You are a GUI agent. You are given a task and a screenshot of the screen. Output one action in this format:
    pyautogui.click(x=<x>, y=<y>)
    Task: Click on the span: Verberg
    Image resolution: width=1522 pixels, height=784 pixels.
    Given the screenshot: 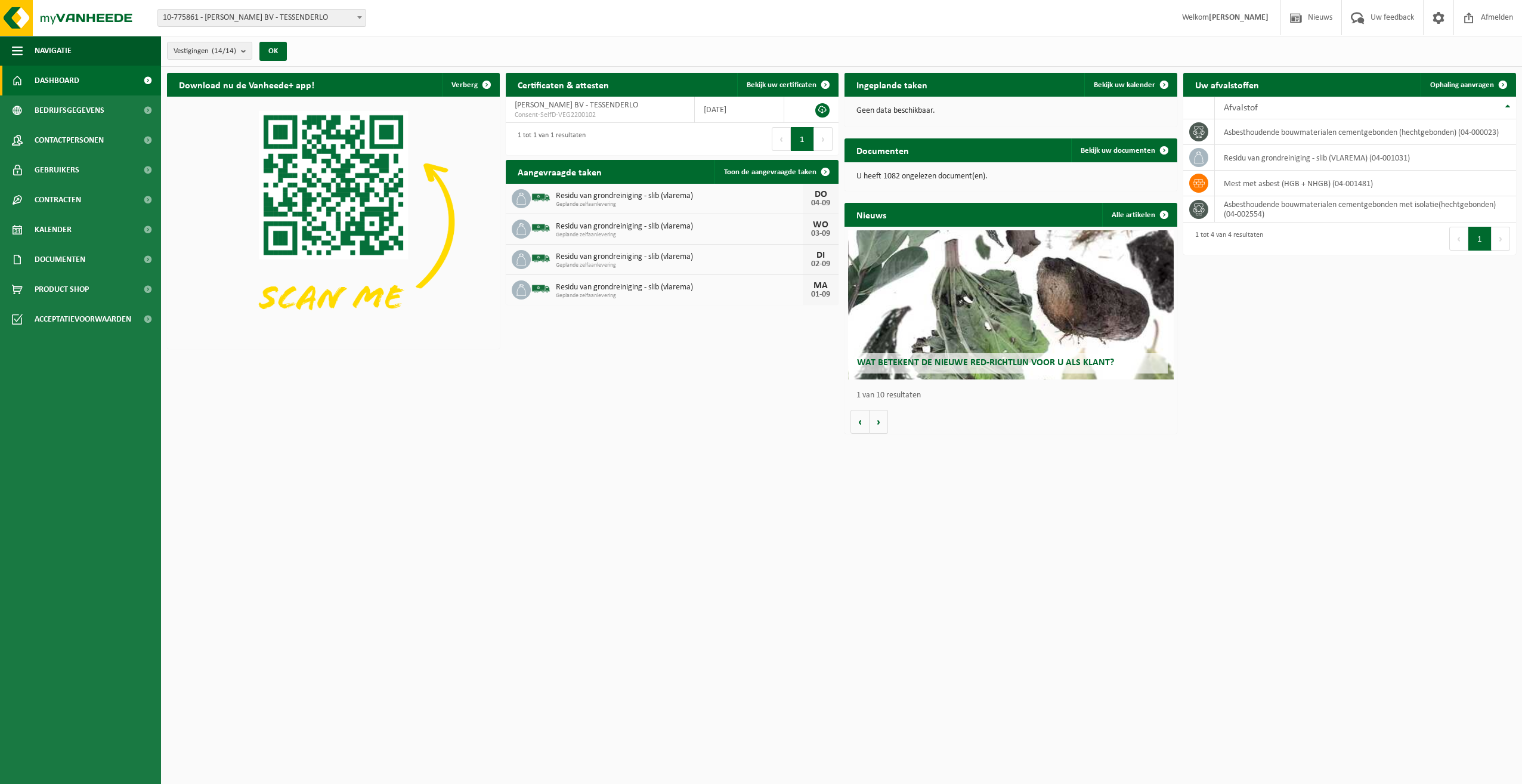 What is the action you would take?
    pyautogui.click(x=465, y=84)
    